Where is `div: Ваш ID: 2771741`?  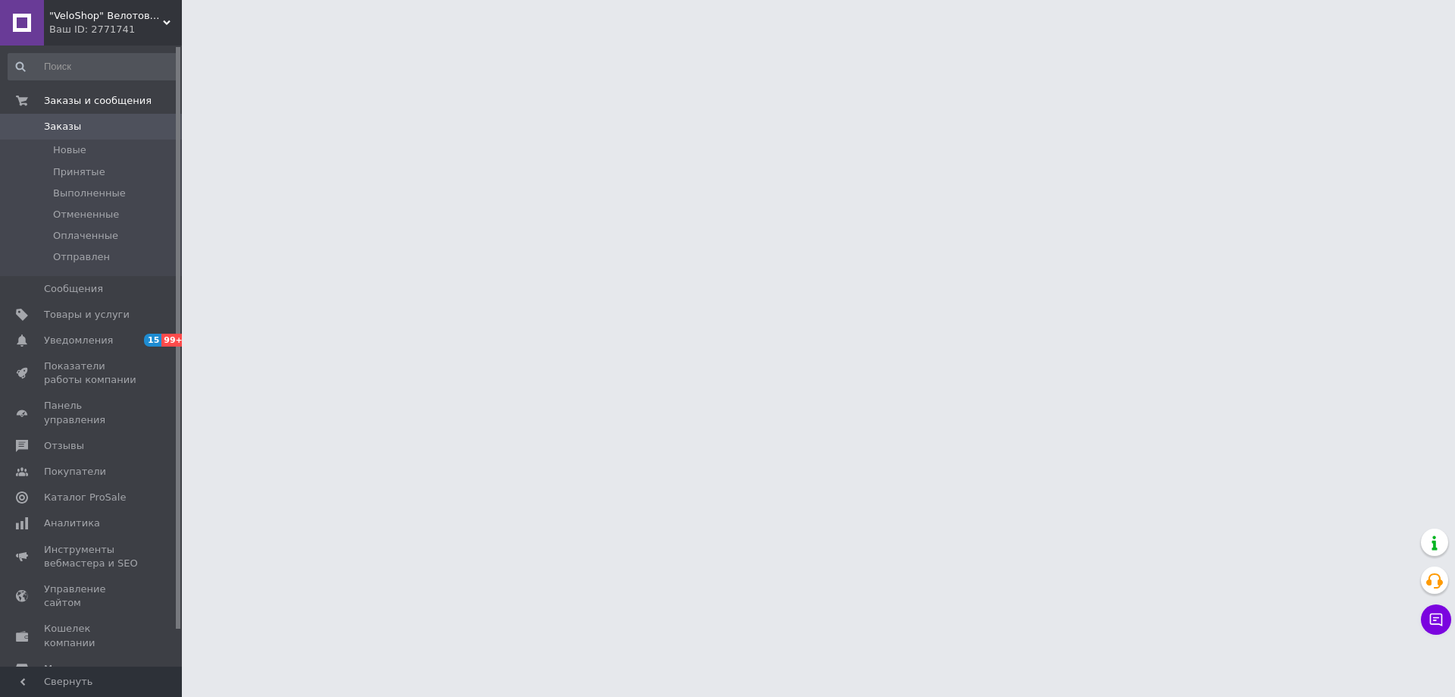
div: Ваш ID: 2771741 is located at coordinates (115, 30).